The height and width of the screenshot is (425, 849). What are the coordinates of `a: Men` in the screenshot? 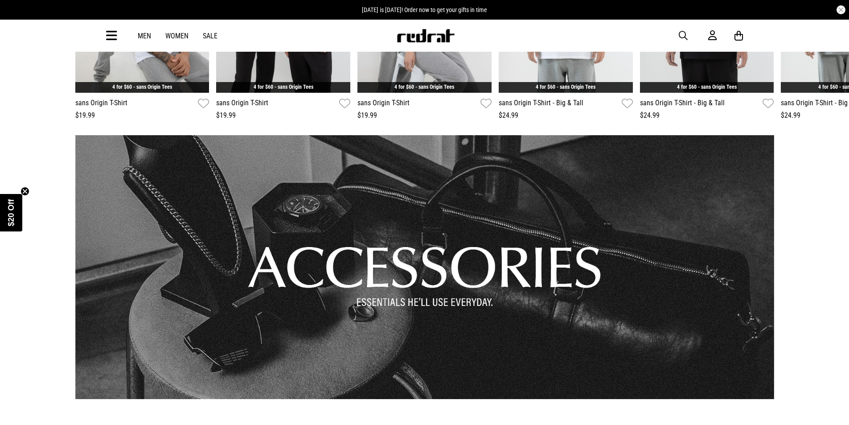 It's located at (144, 36).